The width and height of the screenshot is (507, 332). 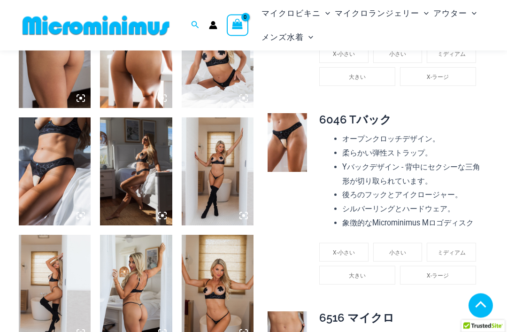 I want to click on li: オープンクロッチデザイン。, so click(x=411, y=139).